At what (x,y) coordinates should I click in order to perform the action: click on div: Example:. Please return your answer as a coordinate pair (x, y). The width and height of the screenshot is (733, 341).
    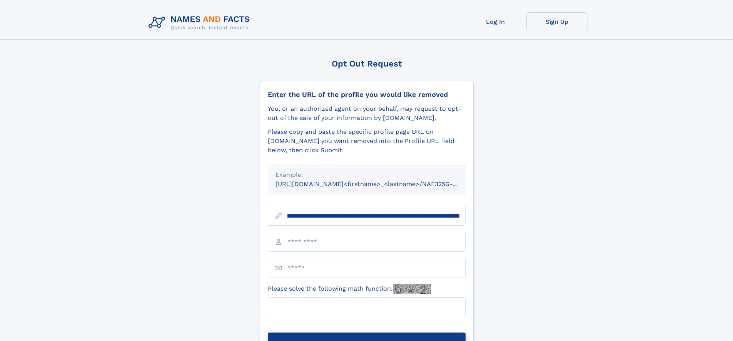
    Looking at the image, I should click on (367, 175).